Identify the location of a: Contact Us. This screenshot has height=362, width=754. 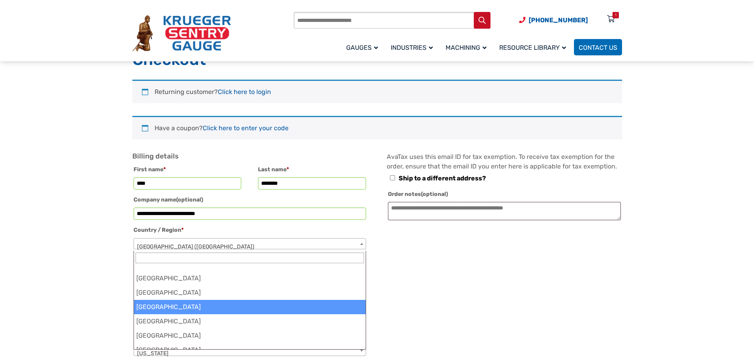
(598, 47).